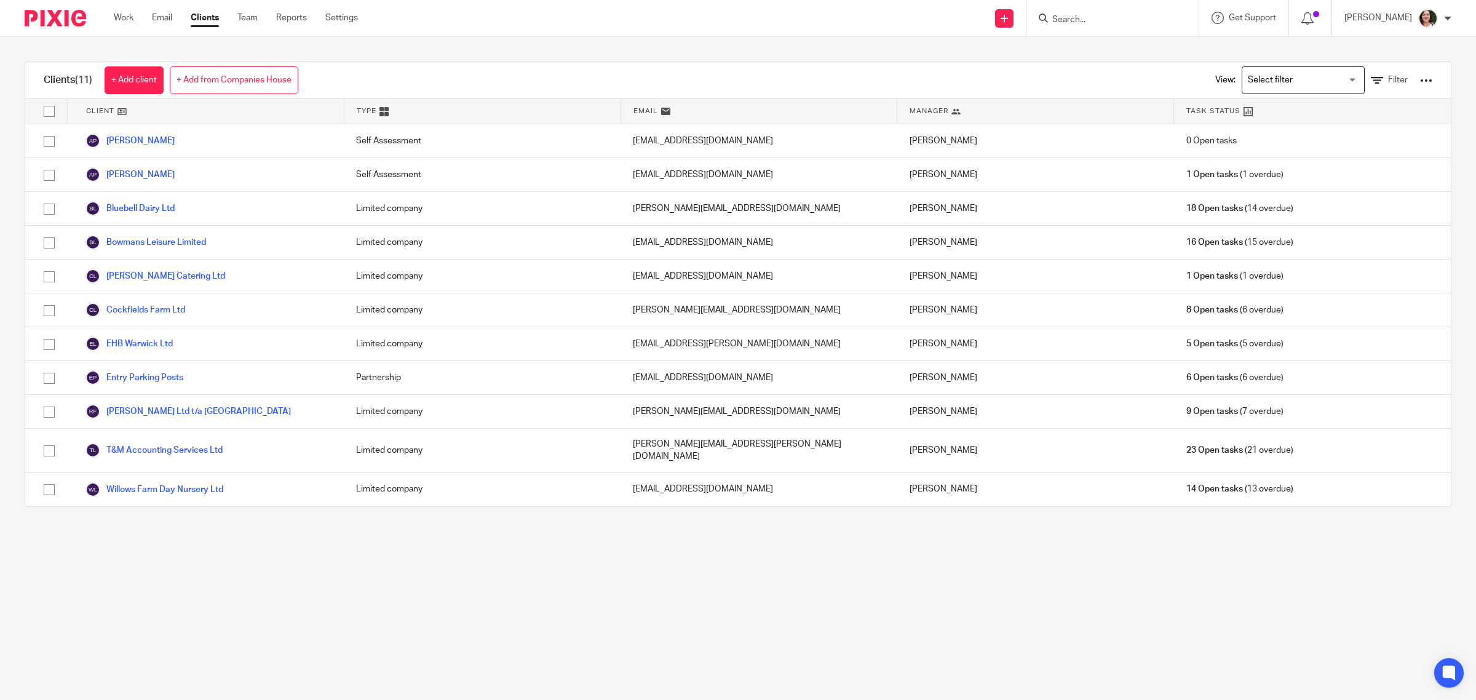 This screenshot has width=1476, height=700. Describe the element at coordinates (1235, 411) in the screenshot. I see `span: (7 overdue)` at that location.